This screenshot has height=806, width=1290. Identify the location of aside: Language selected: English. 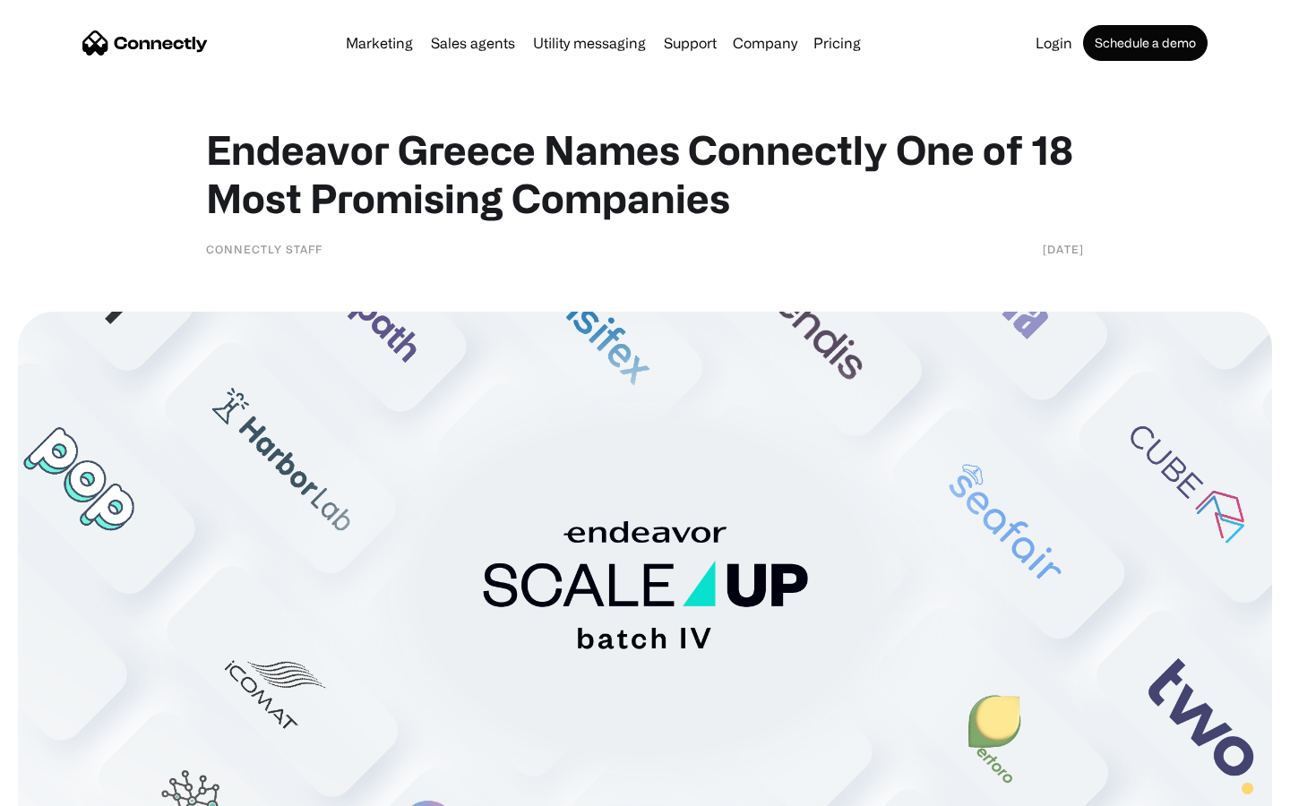
(63, 788).